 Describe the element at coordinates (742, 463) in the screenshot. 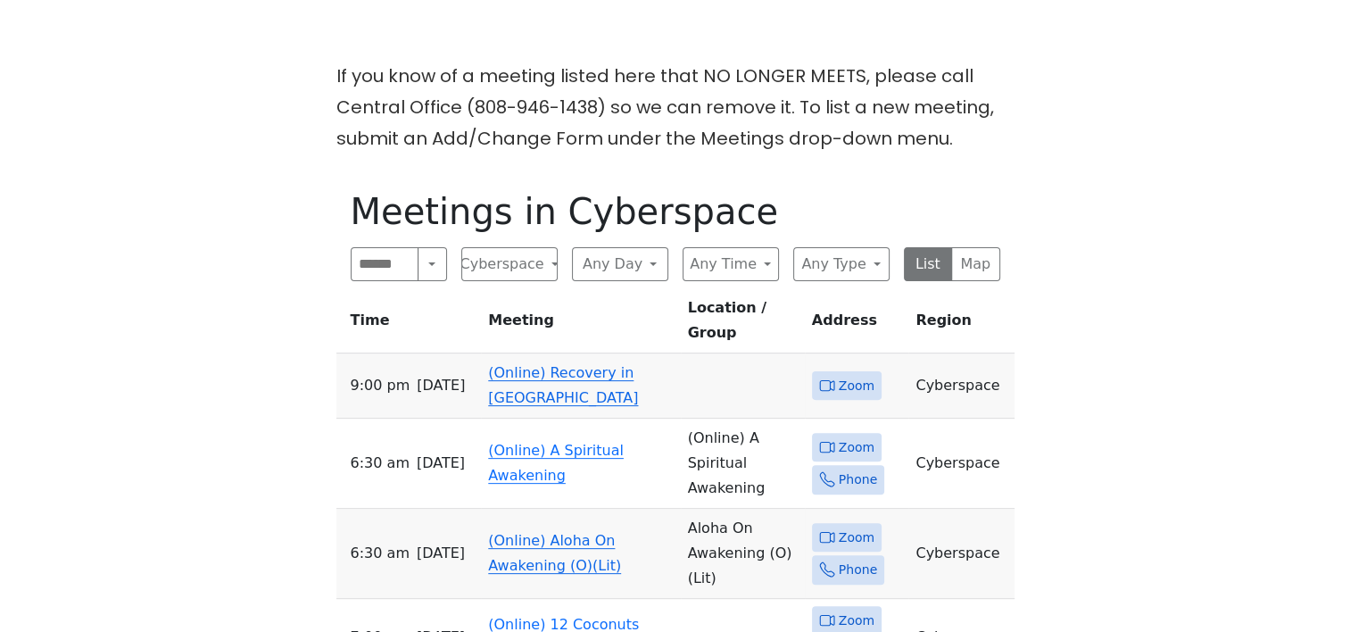

I see `td: (Online) A Spiritual Awakening` at that location.